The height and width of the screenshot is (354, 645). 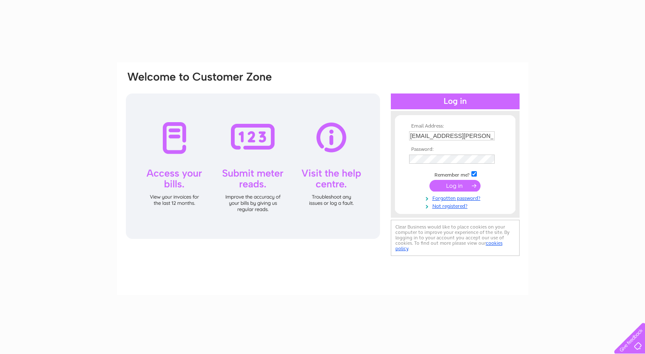 What do you see at coordinates (455, 174) in the screenshot?
I see `td: Remember me?` at bounding box center [455, 174].